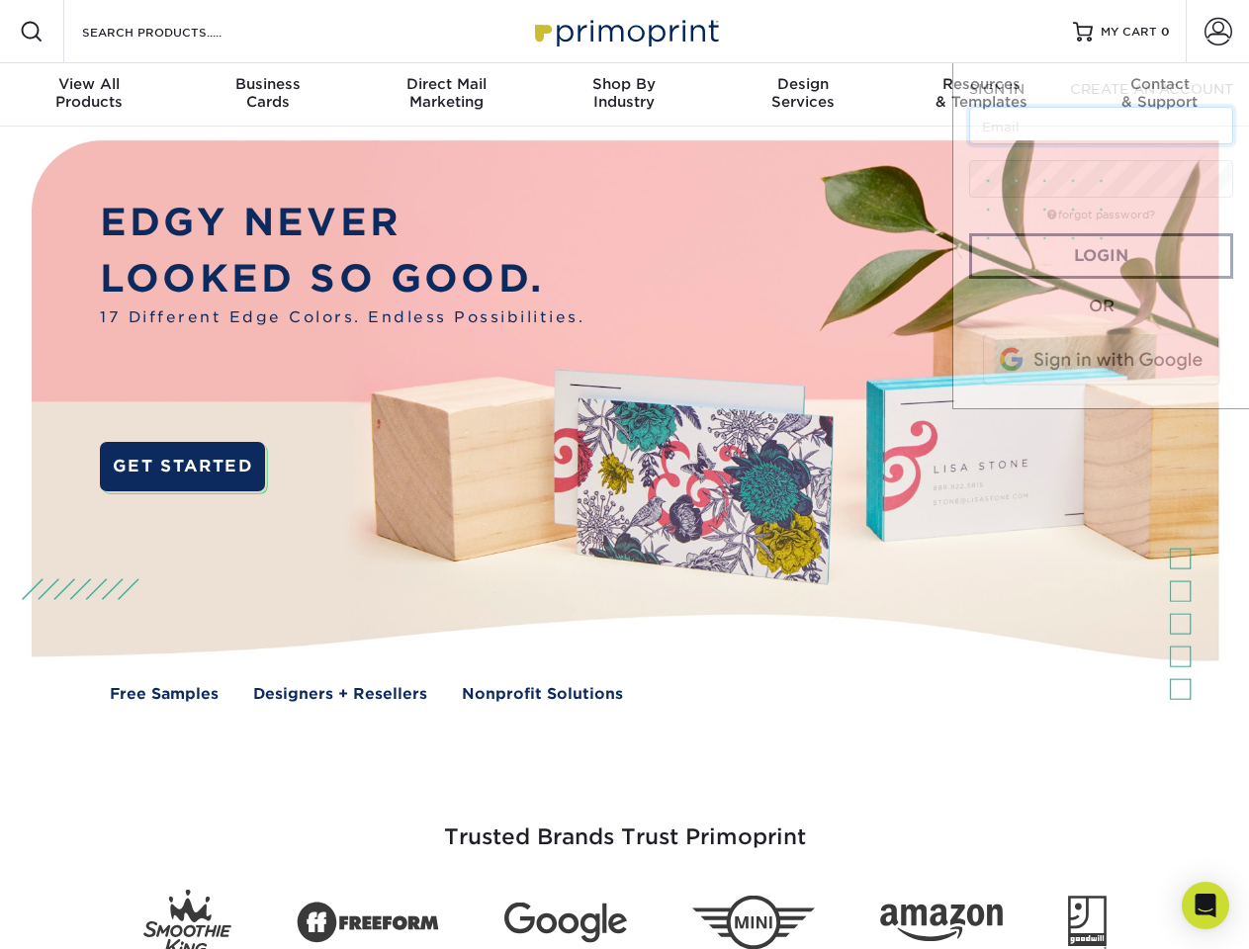 The width and height of the screenshot is (1249, 949). I want to click on span: 17 Different Edge Colors. Endless Possibilities., so click(342, 317).